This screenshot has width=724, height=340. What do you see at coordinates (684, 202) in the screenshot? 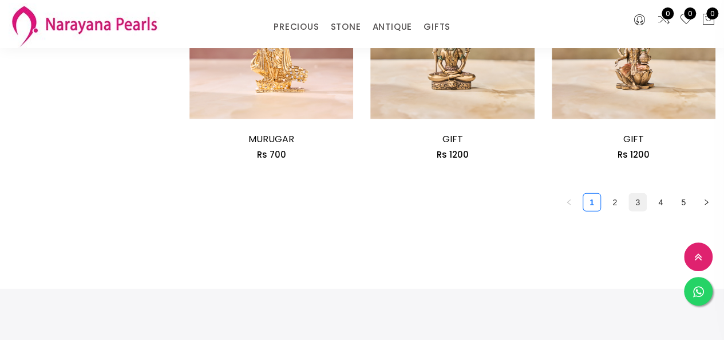
I see `li: 5` at bounding box center [684, 202].